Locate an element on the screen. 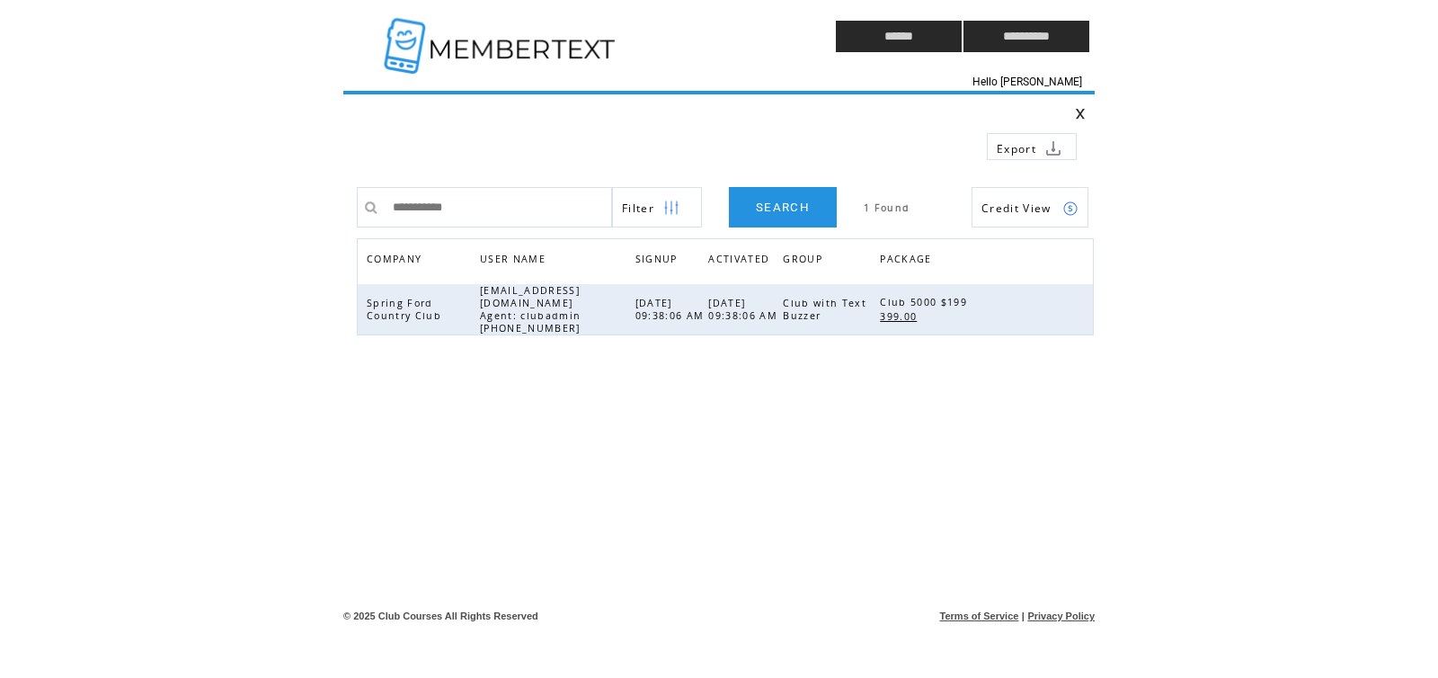  span: Show filters is located at coordinates (638, 208).